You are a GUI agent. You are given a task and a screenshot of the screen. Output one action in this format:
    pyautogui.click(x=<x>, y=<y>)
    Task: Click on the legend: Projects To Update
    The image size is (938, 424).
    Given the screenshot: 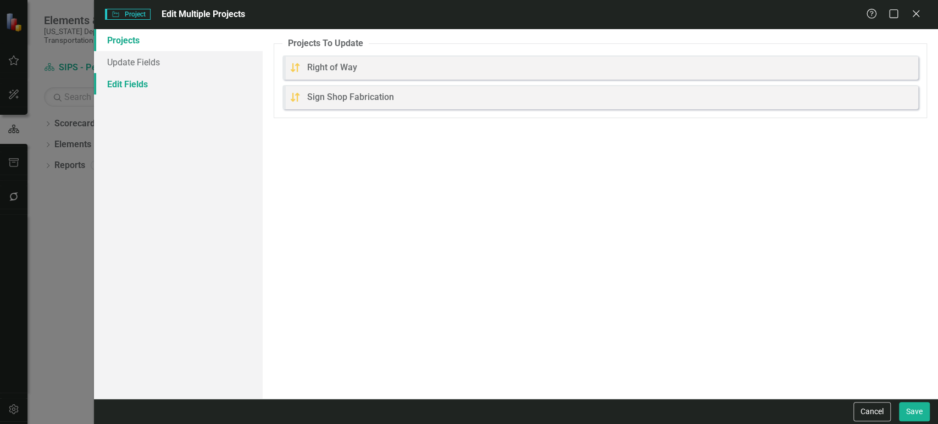 What is the action you would take?
    pyautogui.click(x=325, y=43)
    